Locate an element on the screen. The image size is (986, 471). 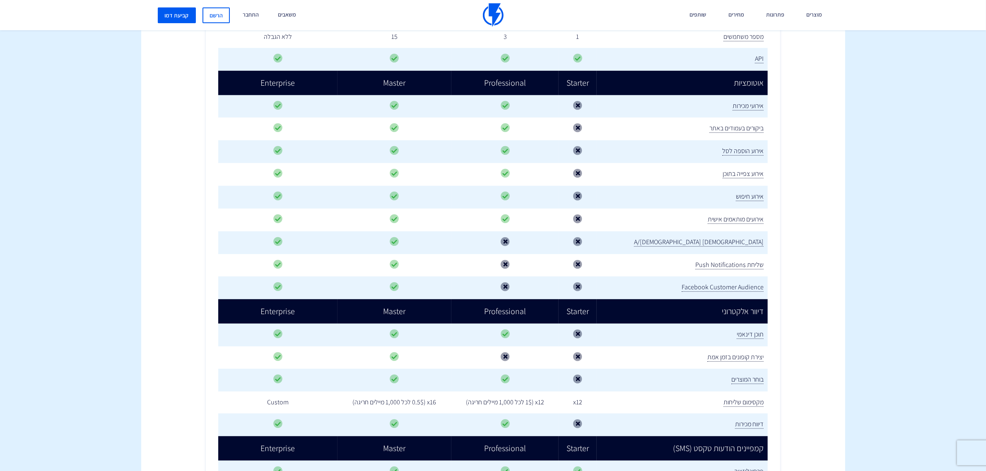
td: Custom is located at coordinates (278, 403).